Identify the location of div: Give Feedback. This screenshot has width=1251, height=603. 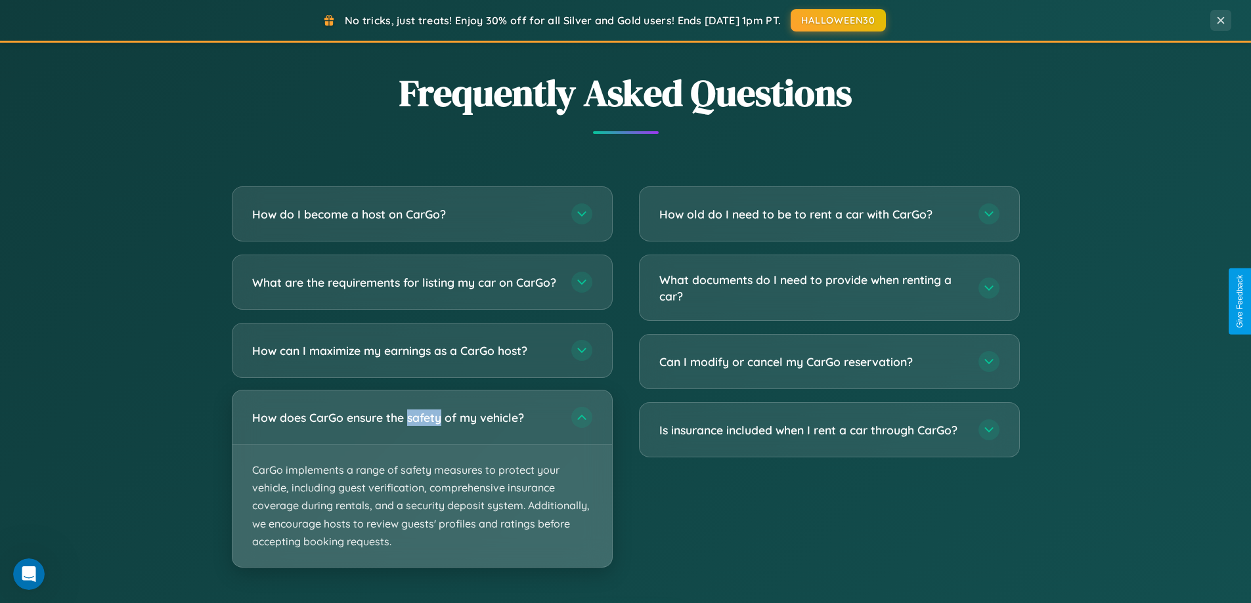
(1240, 301).